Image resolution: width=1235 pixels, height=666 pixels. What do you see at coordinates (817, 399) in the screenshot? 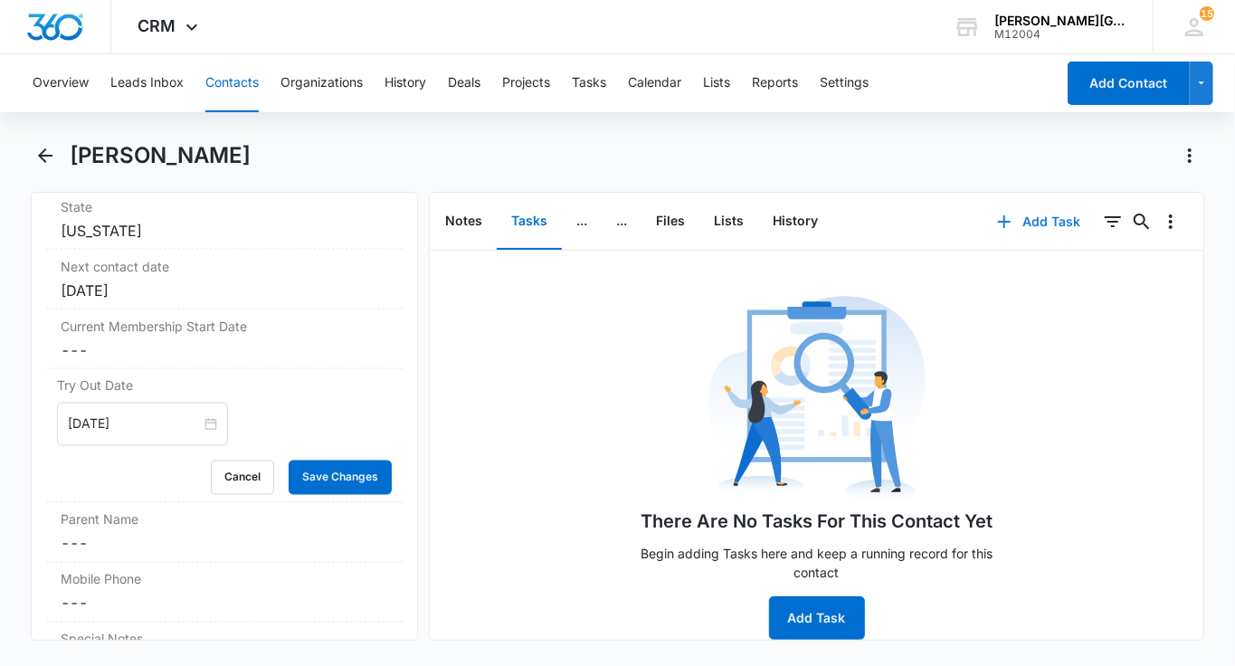
I see `img: No Data` at bounding box center [817, 399].